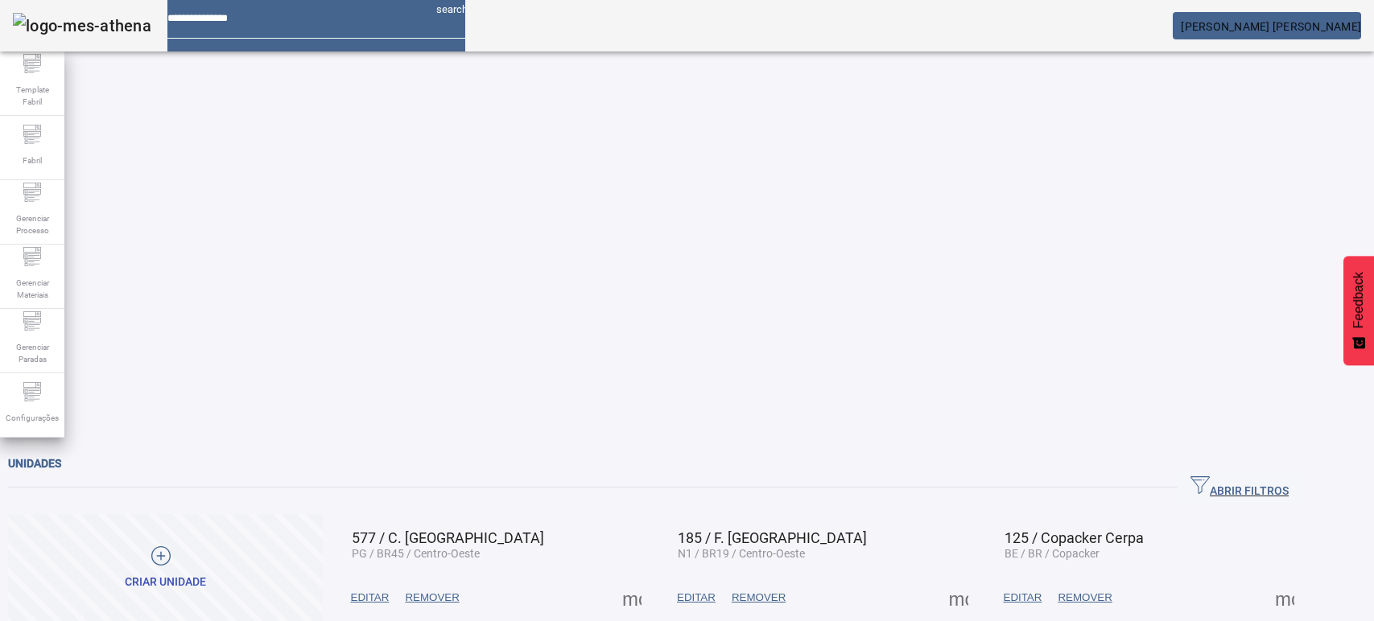 This screenshot has width=1374, height=621. Describe the element at coordinates (32, 353) in the screenshot. I see `span: Gerenciar Paradas` at that location.